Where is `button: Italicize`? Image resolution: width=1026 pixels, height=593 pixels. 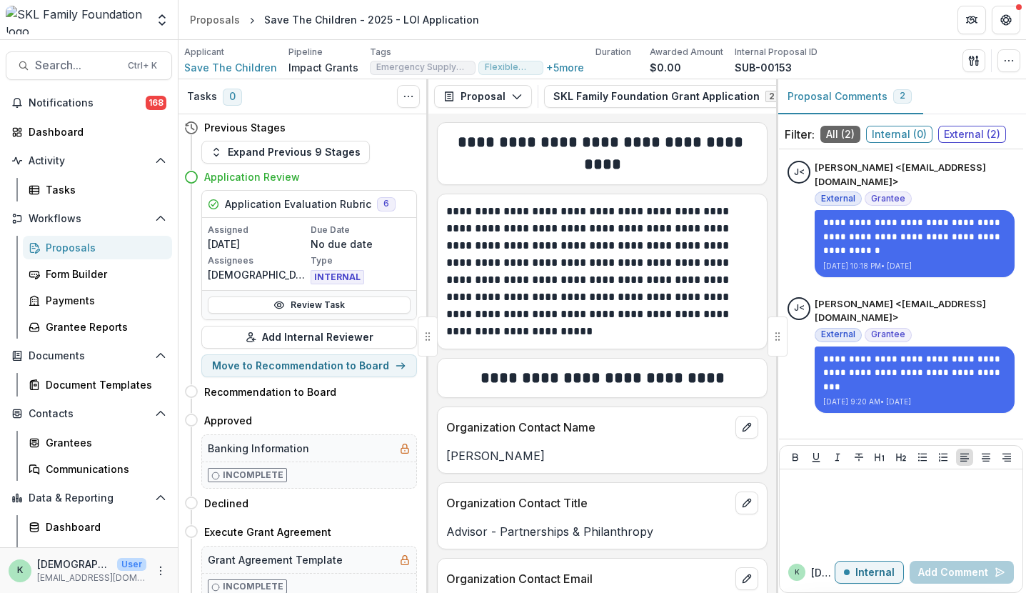
button: Italicize is located at coordinates (838, 457).